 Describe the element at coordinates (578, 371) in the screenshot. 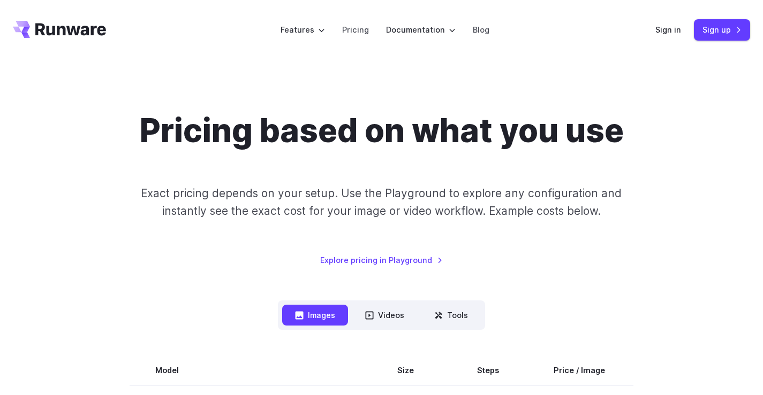

I see `th: Price / Image` at that location.